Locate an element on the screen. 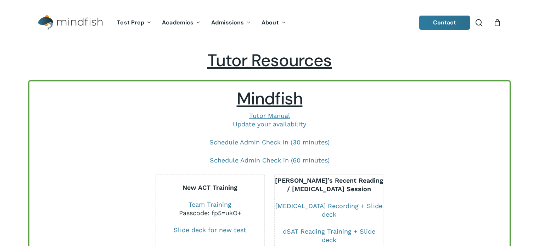  span: Tutor Manual is located at coordinates (270, 115).